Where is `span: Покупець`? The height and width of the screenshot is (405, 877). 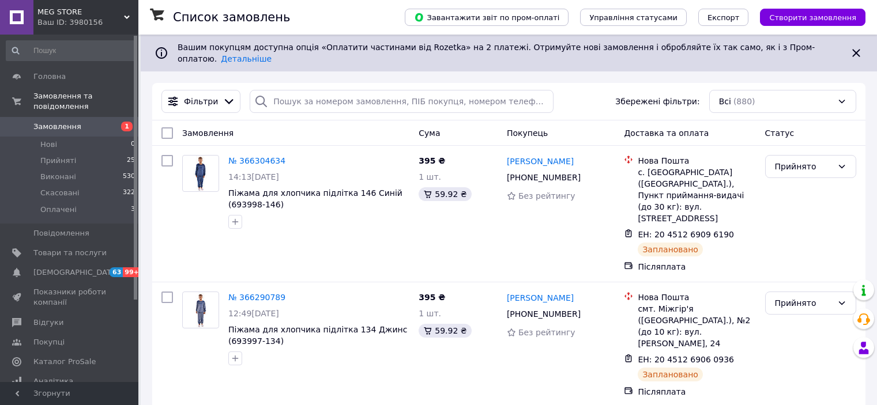
span: Покупець is located at coordinates (527, 133).